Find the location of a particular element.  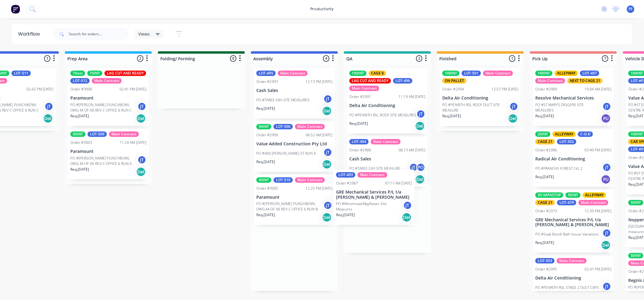

div: Workflow is located at coordinates (30, 34).